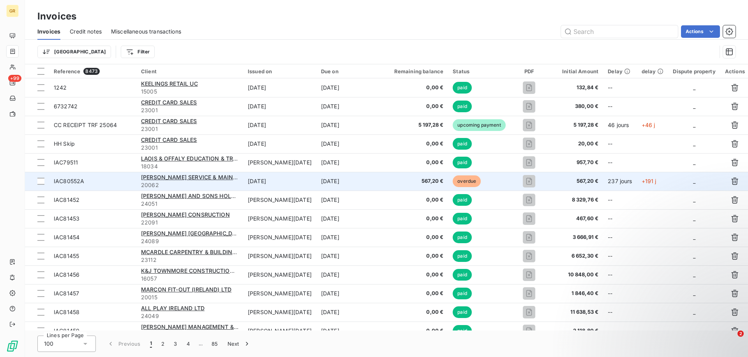 The height and width of the screenshot is (357, 748). I want to click on span: 8 329,76 €, so click(575, 200).